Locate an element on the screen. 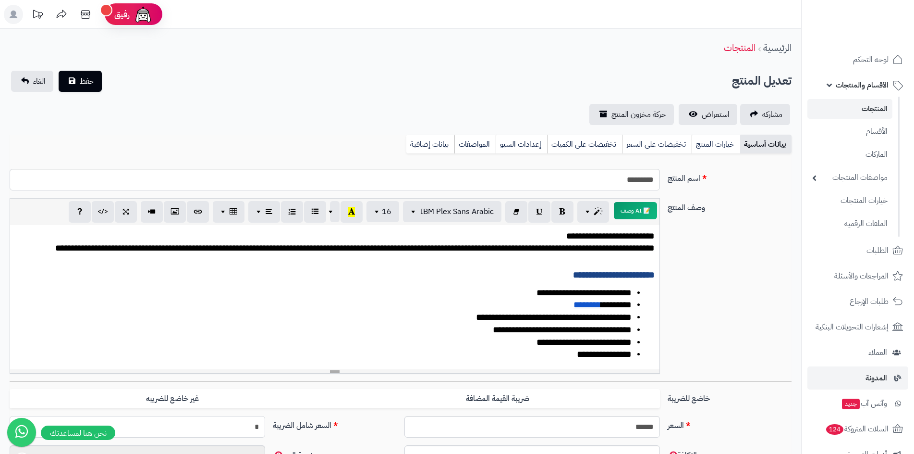 This screenshot has height=454, width=914. button: 📝 AI وصف is located at coordinates (636, 210).